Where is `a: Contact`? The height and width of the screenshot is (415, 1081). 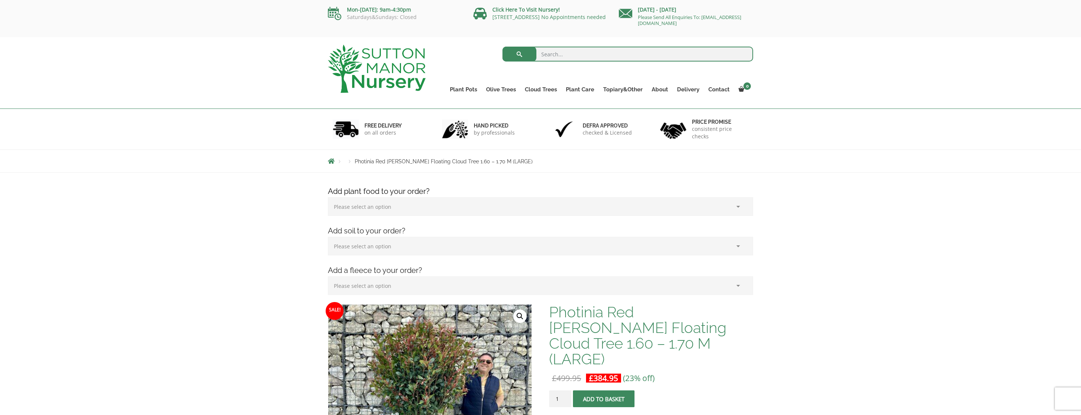
a: Contact is located at coordinates (719, 90).